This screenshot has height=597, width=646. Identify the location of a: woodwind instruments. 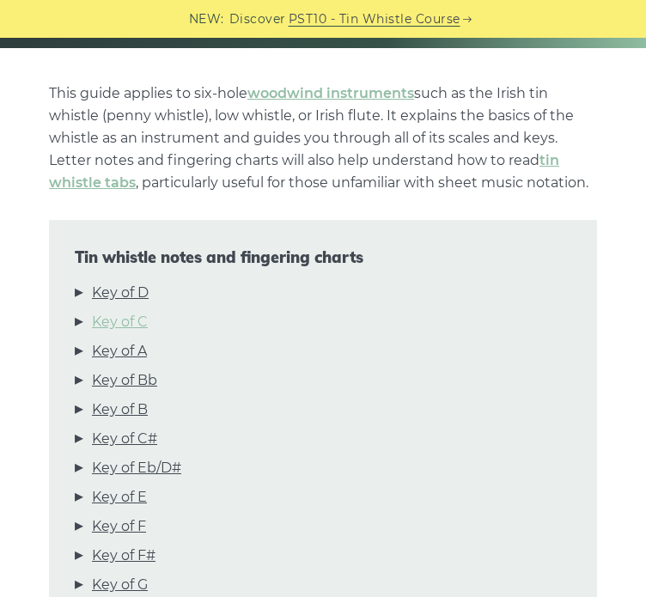
(331, 93).